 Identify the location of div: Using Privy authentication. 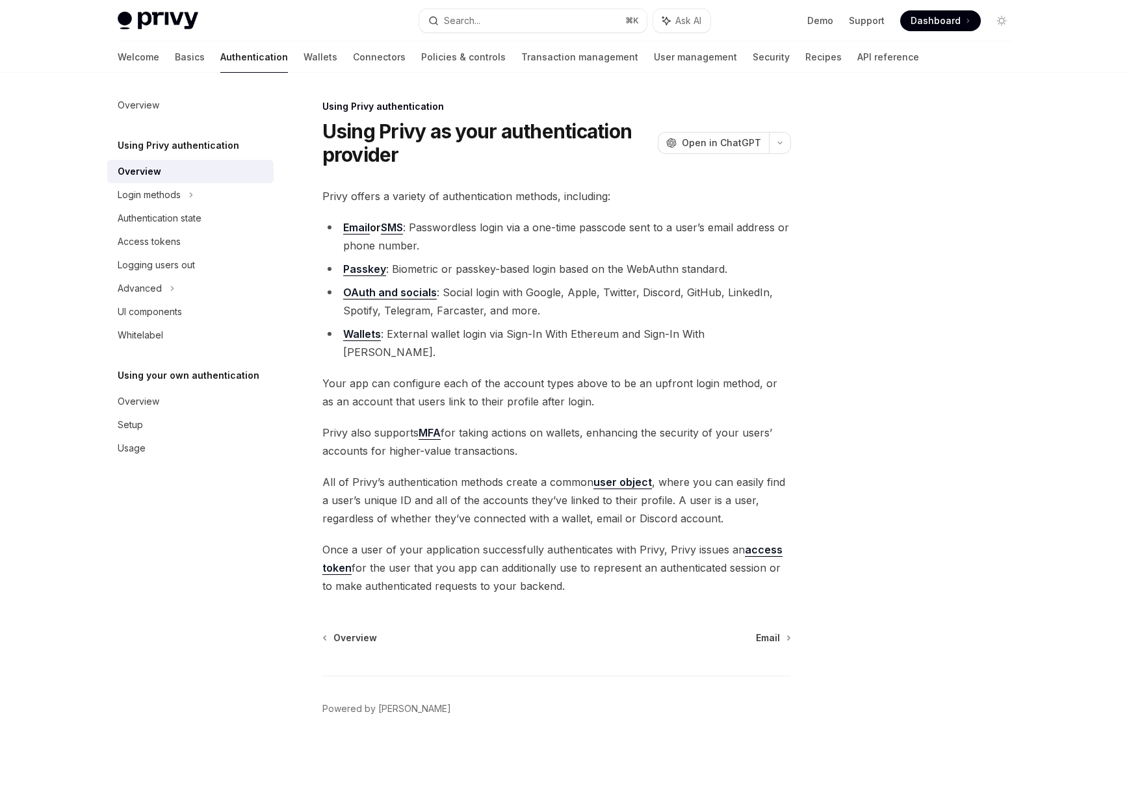
(556, 107).